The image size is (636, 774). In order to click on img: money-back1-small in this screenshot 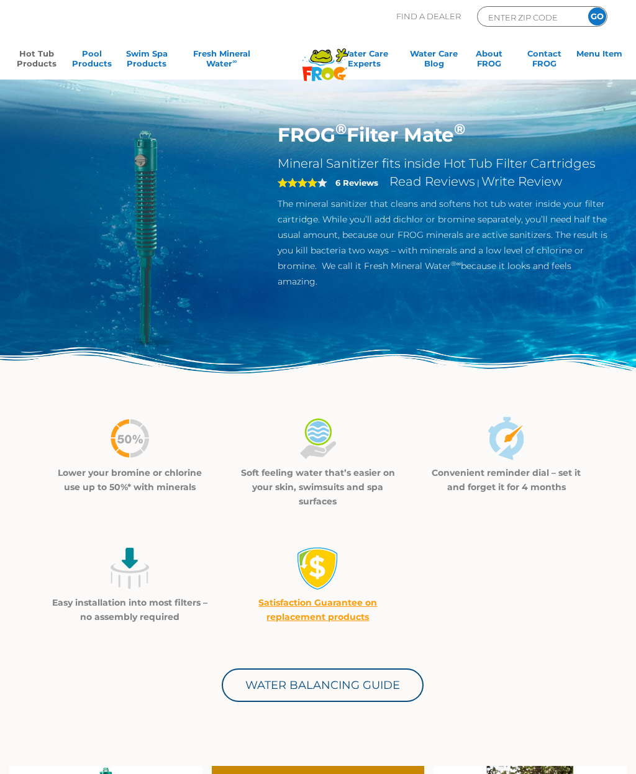, I will do `click(318, 569)`.